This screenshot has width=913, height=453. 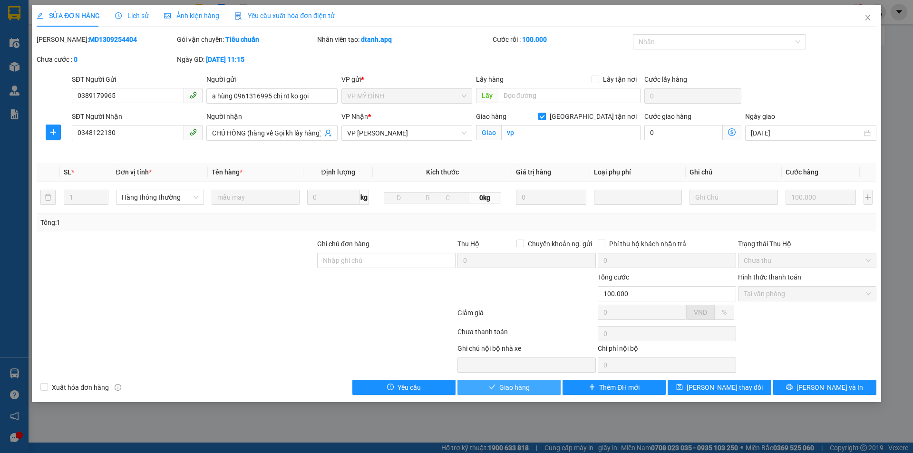 What do you see at coordinates (399, 198) in the screenshot?
I see `input: D` at bounding box center [399, 198].